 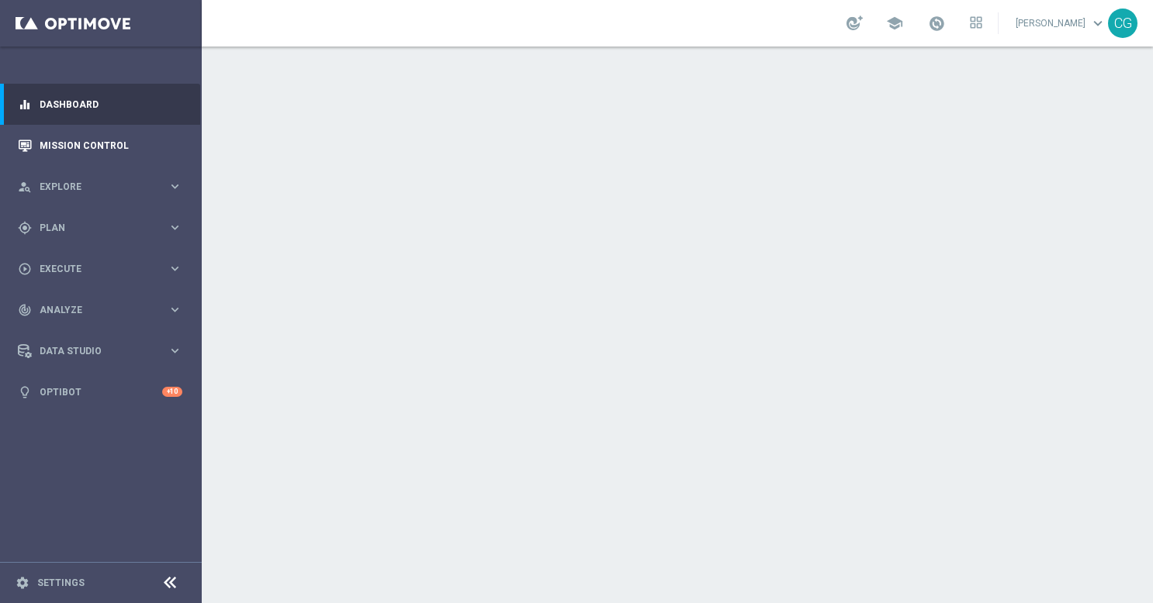 What do you see at coordinates (103, 269) in the screenshot?
I see `span: Execute` at bounding box center [103, 269].